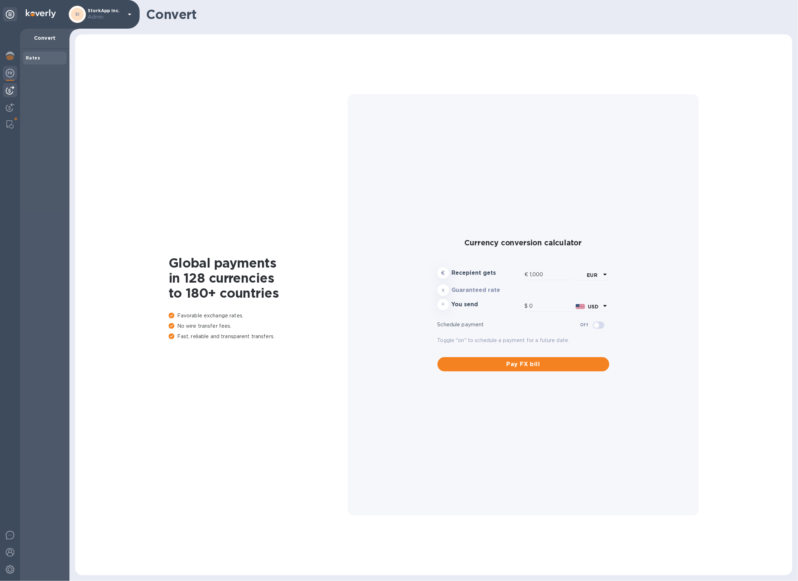 Image resolution: width=798 pixels, height=581 pixels. What do you see at coordinates (524, 340) in the screenshot?
I see `p: Toggle "on" to schedule a payment for a future date.` at bounding box center [524, 340].